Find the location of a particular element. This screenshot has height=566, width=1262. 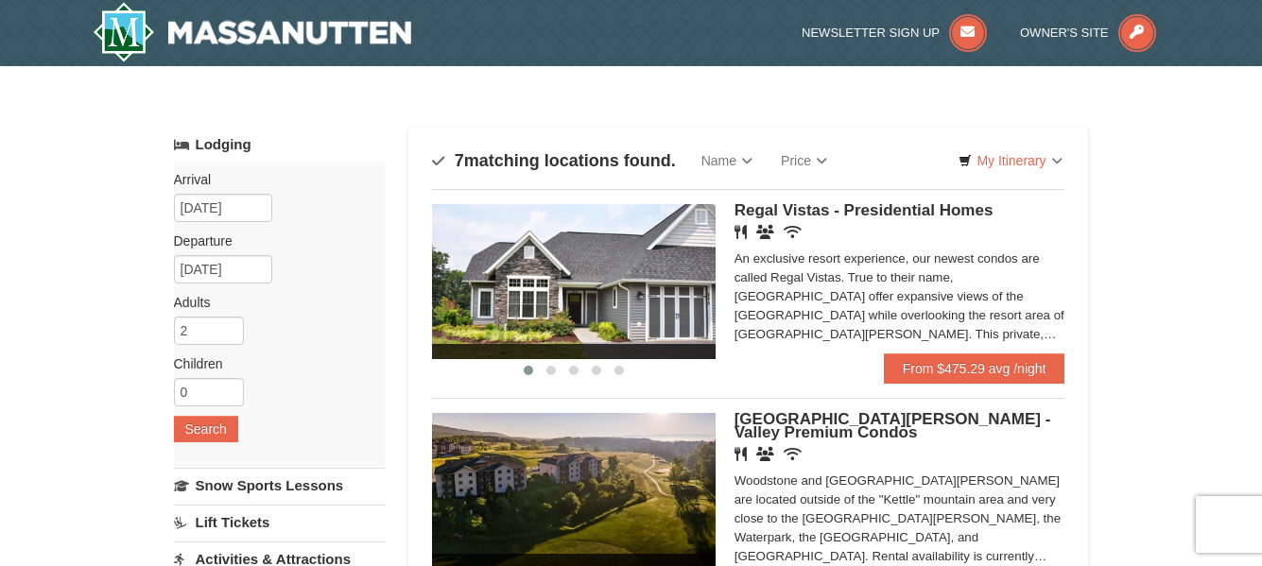

div: An exclusive resort experience, our newest condos are called Regal Vistas. True to their name, [G... is located at coordinates (900, 297).